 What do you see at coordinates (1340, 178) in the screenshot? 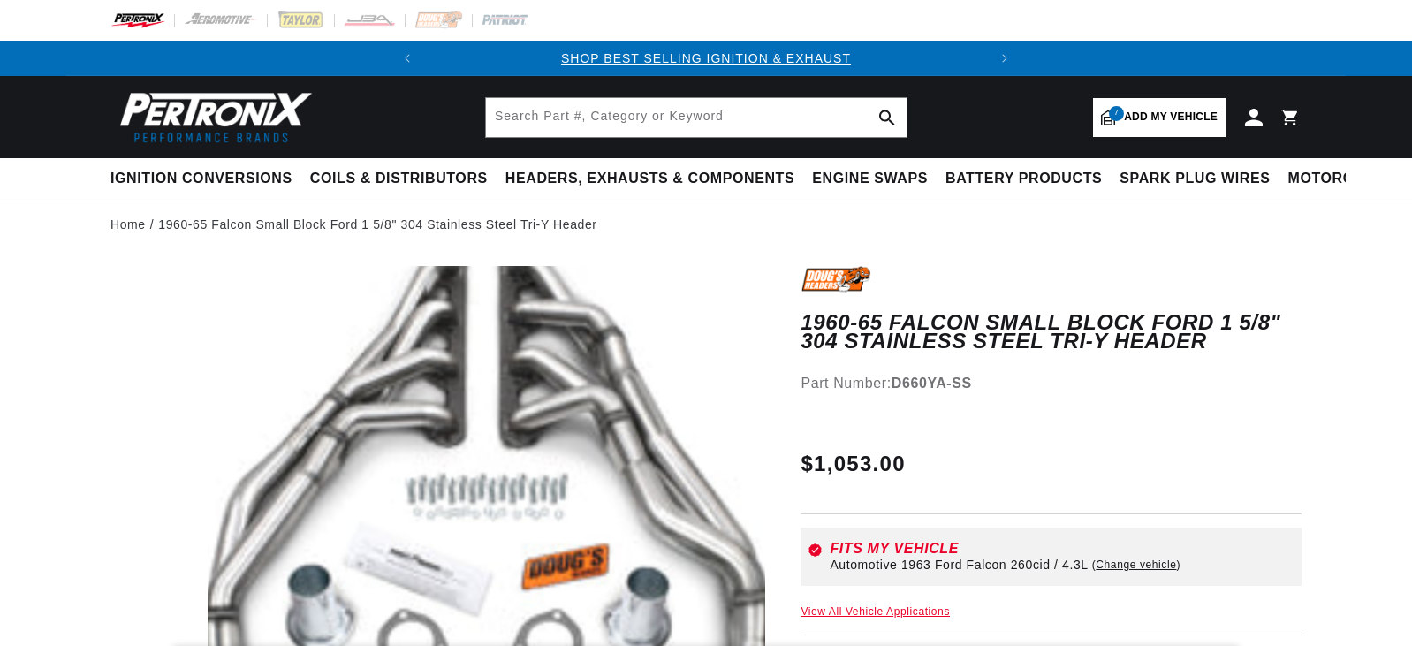
I see `summary: Motorcycle` at bounding box center [1340, 178].